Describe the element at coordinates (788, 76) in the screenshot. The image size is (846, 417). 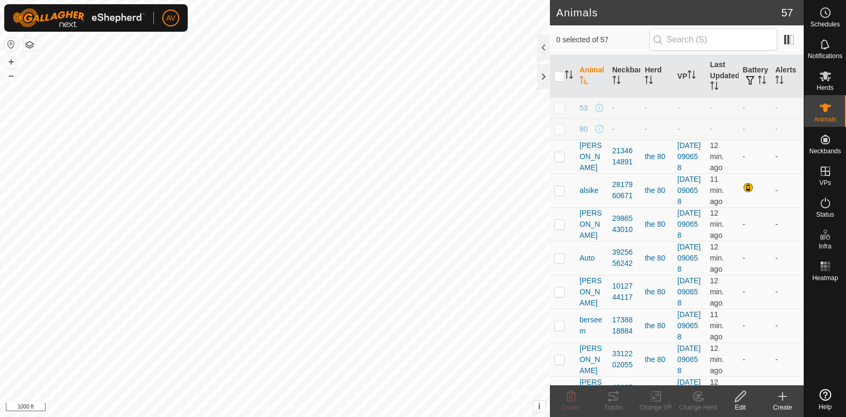
I see `th: Alerts` at that location.